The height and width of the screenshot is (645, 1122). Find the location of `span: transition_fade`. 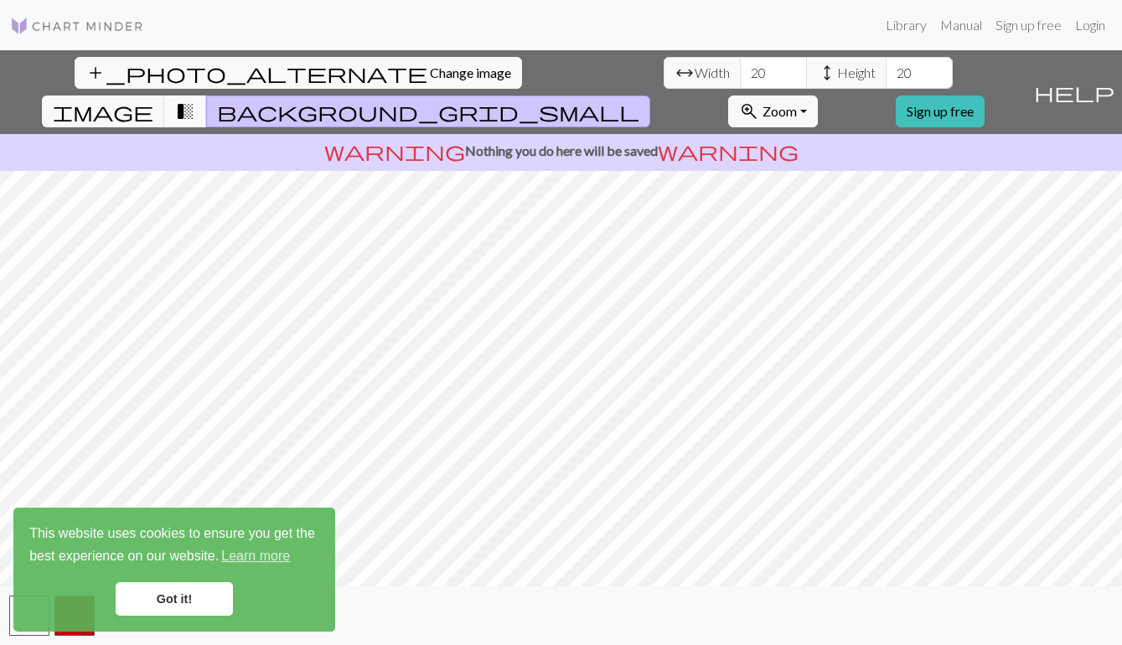

span: transition_fade is located at coordinates (185, 111).